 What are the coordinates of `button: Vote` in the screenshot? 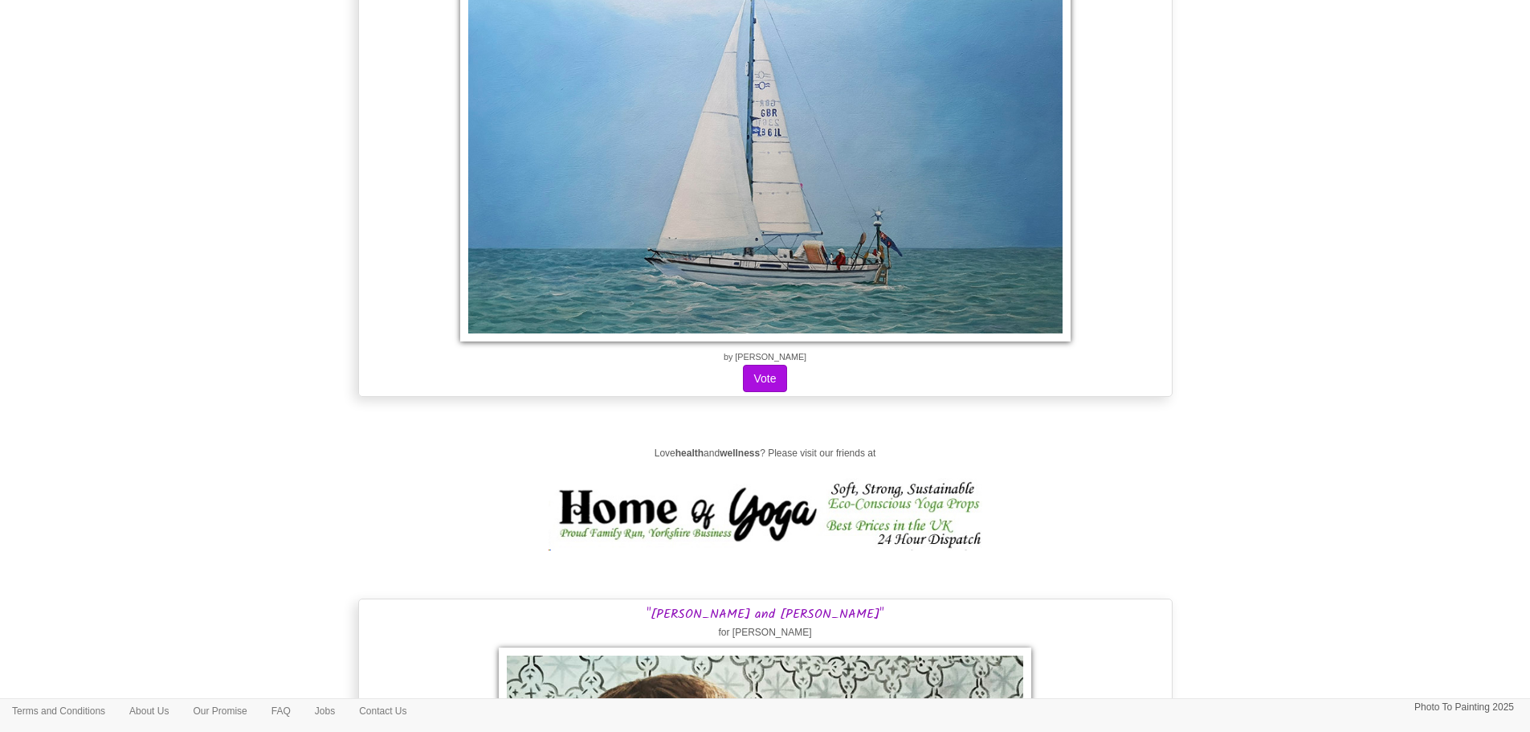 It's located at (765, 378).